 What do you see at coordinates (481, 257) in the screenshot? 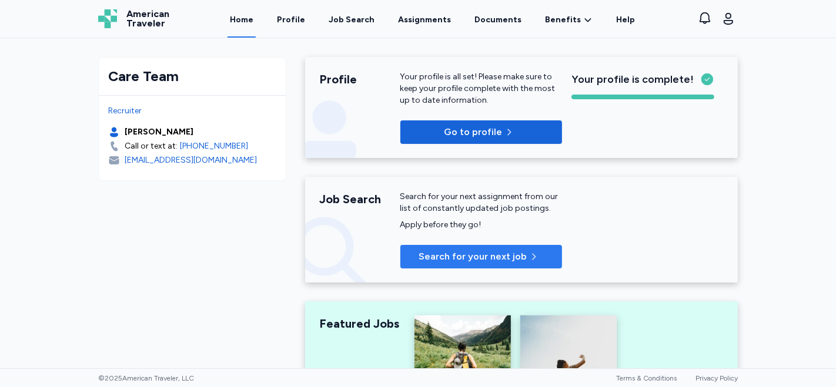
I see `button: Search for your next job` at bounding box center [481, 257].